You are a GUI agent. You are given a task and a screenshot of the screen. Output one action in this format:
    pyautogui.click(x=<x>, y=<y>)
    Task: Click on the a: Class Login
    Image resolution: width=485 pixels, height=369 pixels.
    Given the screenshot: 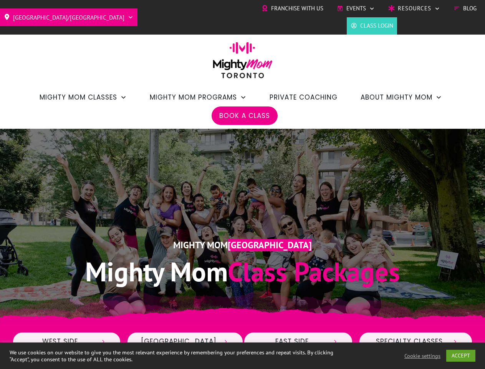 What is the action you would take?
    pyautogui.click(x=372, y=26)
    